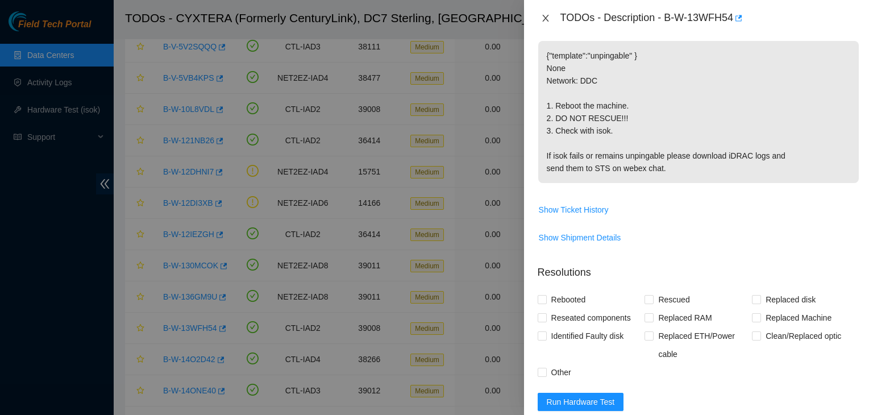 This screenshot has width=873, height=415. What do you see at coordinates (685, 318) in the screenshot?
I see `span: Replaced RAM` at bounding box center [685, 318].